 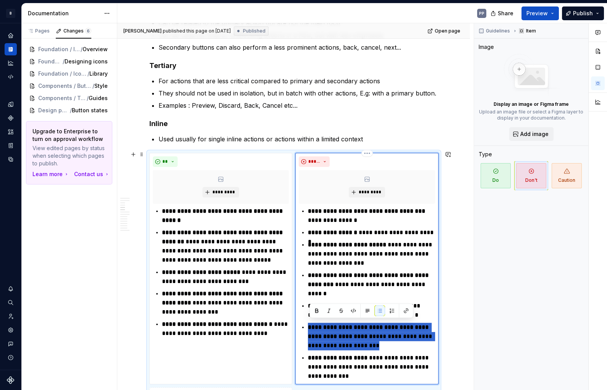 I want to click on button: B, so click(x=11, y=13).